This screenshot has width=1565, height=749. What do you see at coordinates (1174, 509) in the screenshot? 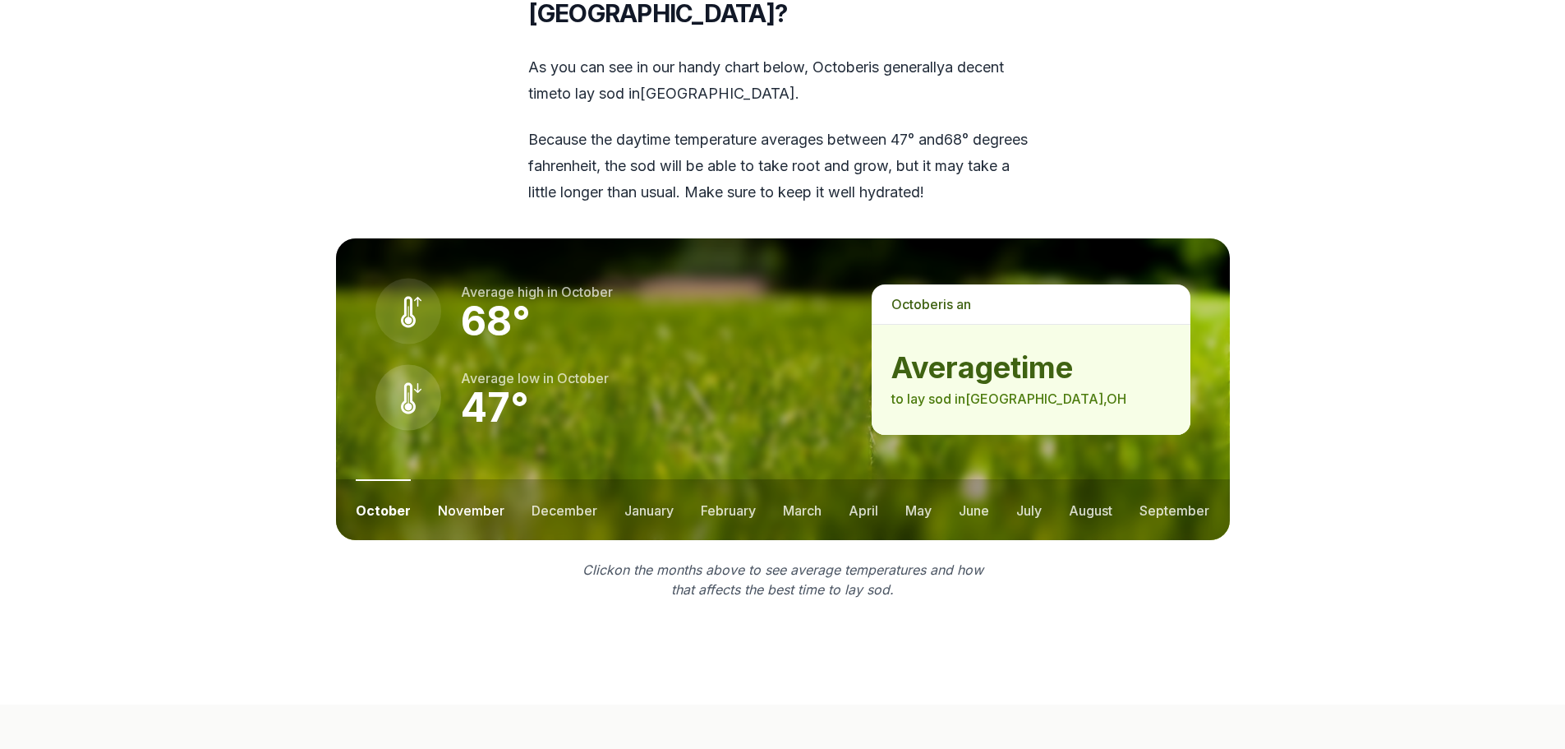
I see `button: september` at bounding box center [1174, 509].